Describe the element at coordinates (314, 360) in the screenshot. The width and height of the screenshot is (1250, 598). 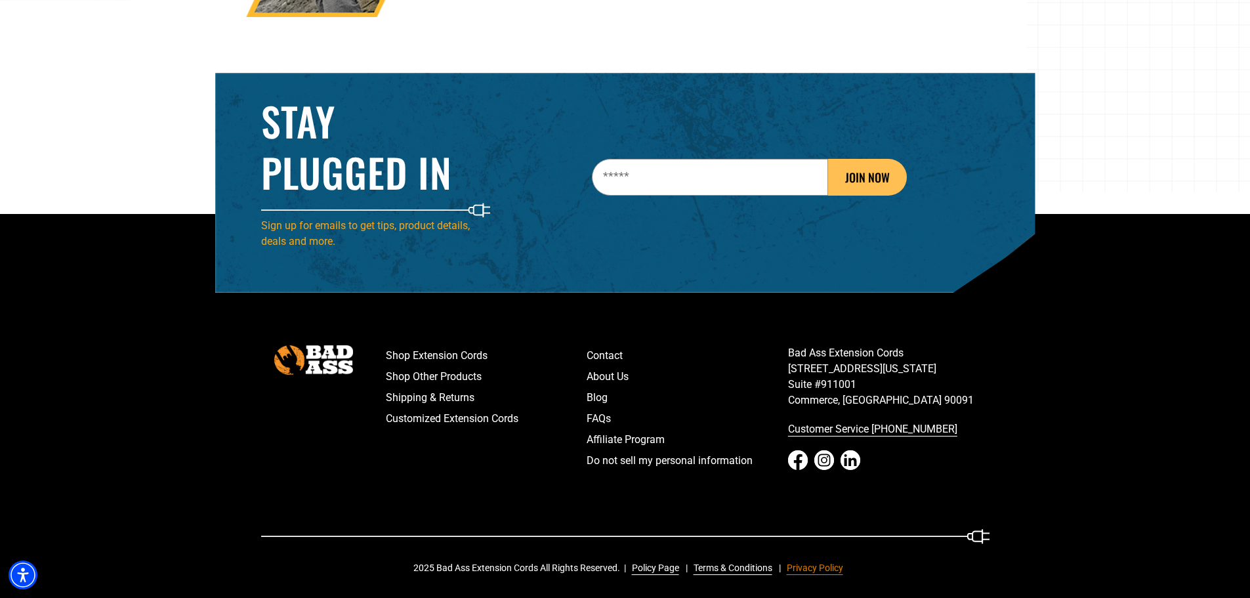
I see `img: Bad Ass Extension Cords` at that location.